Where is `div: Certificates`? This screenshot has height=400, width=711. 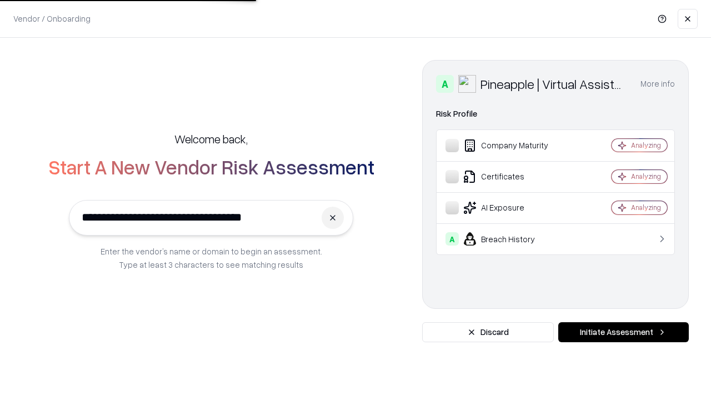
div: Certificates is located at coordinates (512, 177).